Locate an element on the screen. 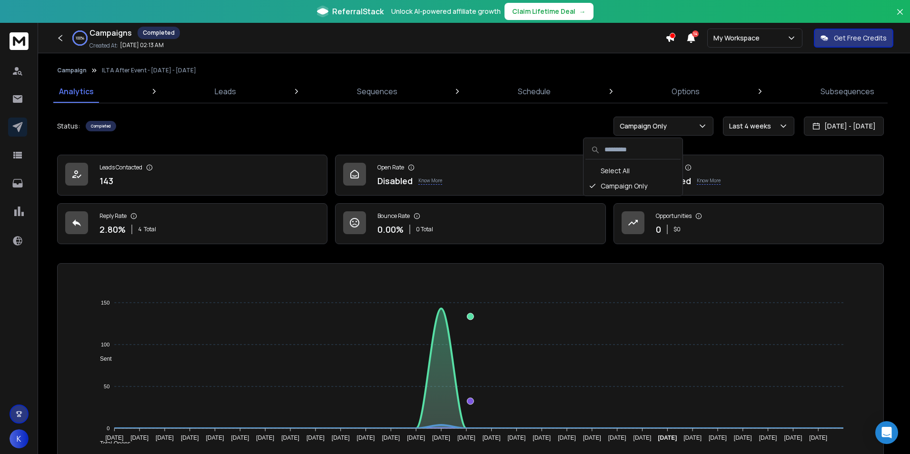 This screenshot has width=910, height=454. tspan: 150 is located at coordinates (105, 303).